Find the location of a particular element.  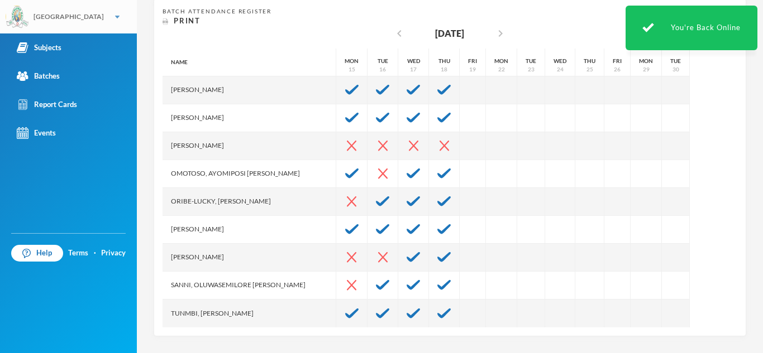

div: Subjects is located at coordinates (39, 47).